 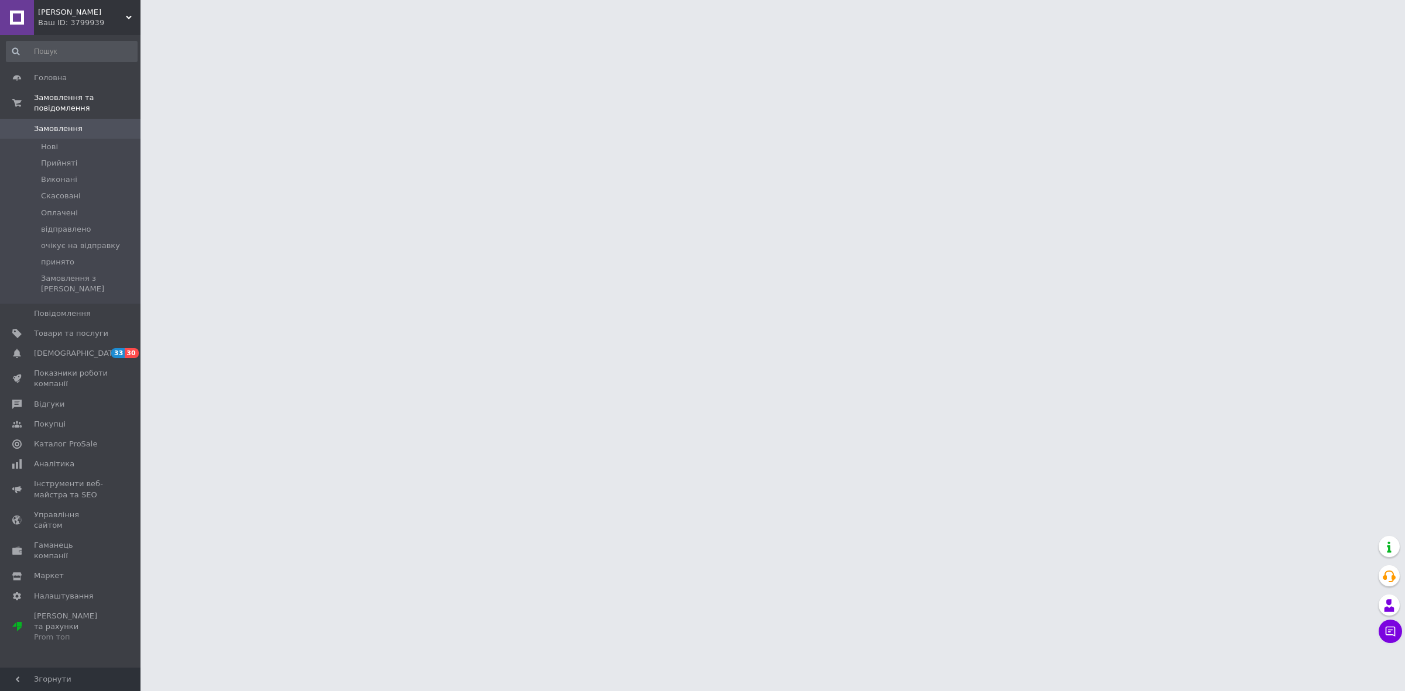 What do you see at coordinates (50, 78) in the screenshot?
I see `span: Головна` at bounding box center [50, 78].